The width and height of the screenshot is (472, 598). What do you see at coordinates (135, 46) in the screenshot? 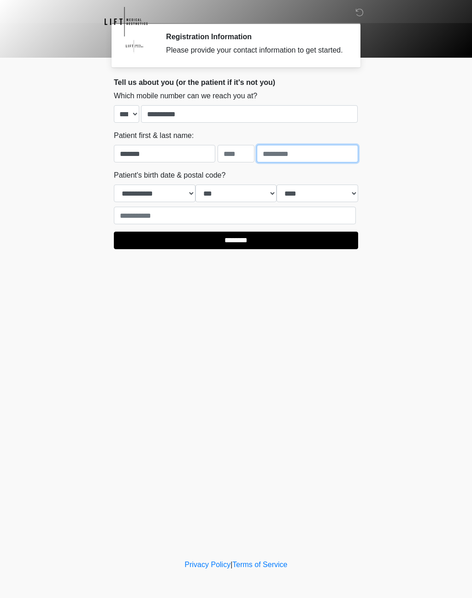
I see `img: Agent Avatar` at bounding box center [135, 46].